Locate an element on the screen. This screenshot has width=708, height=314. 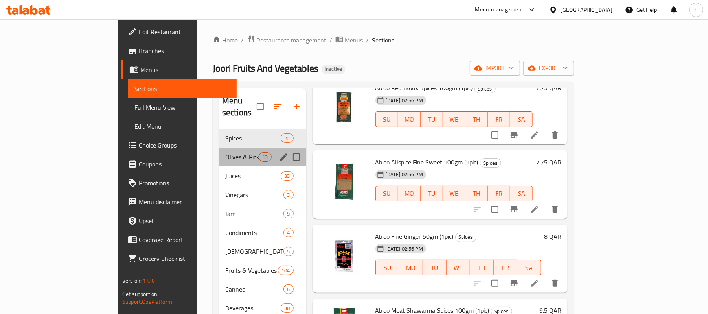
span: Canned is located at coordinates (255, 289).